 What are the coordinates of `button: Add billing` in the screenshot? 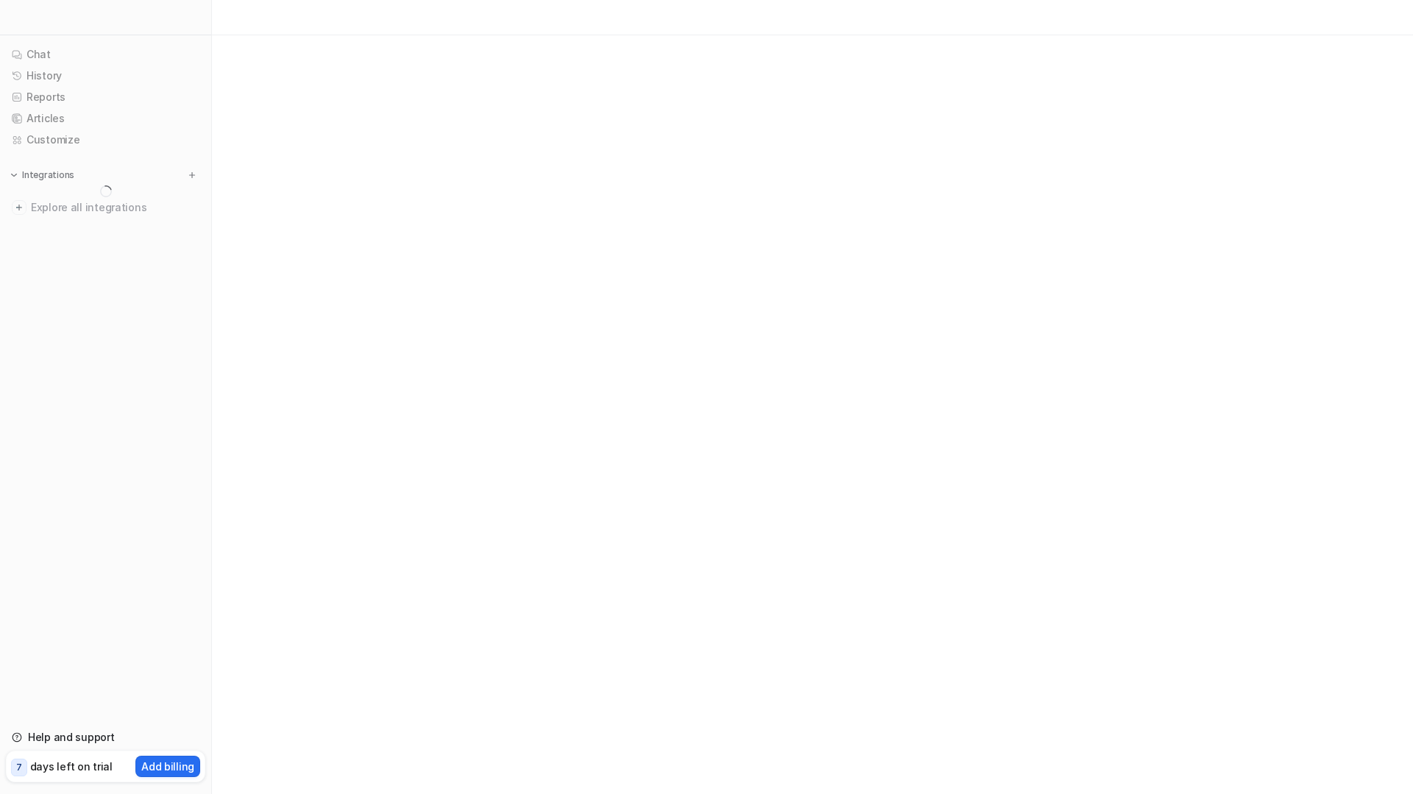 It's located at (168, 766).